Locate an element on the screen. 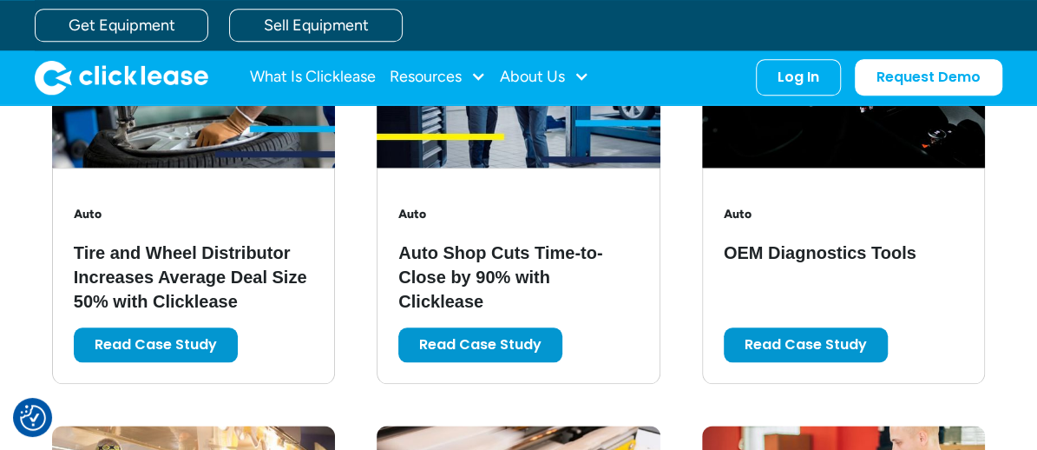  div: Log In is located at coordinates (798, 77).